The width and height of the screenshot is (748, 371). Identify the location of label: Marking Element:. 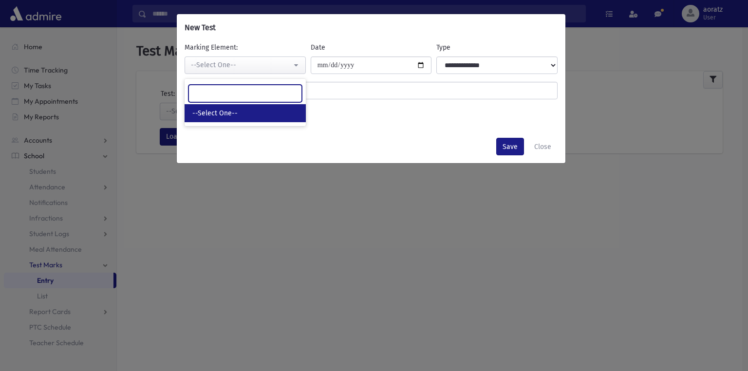
(211, 47).